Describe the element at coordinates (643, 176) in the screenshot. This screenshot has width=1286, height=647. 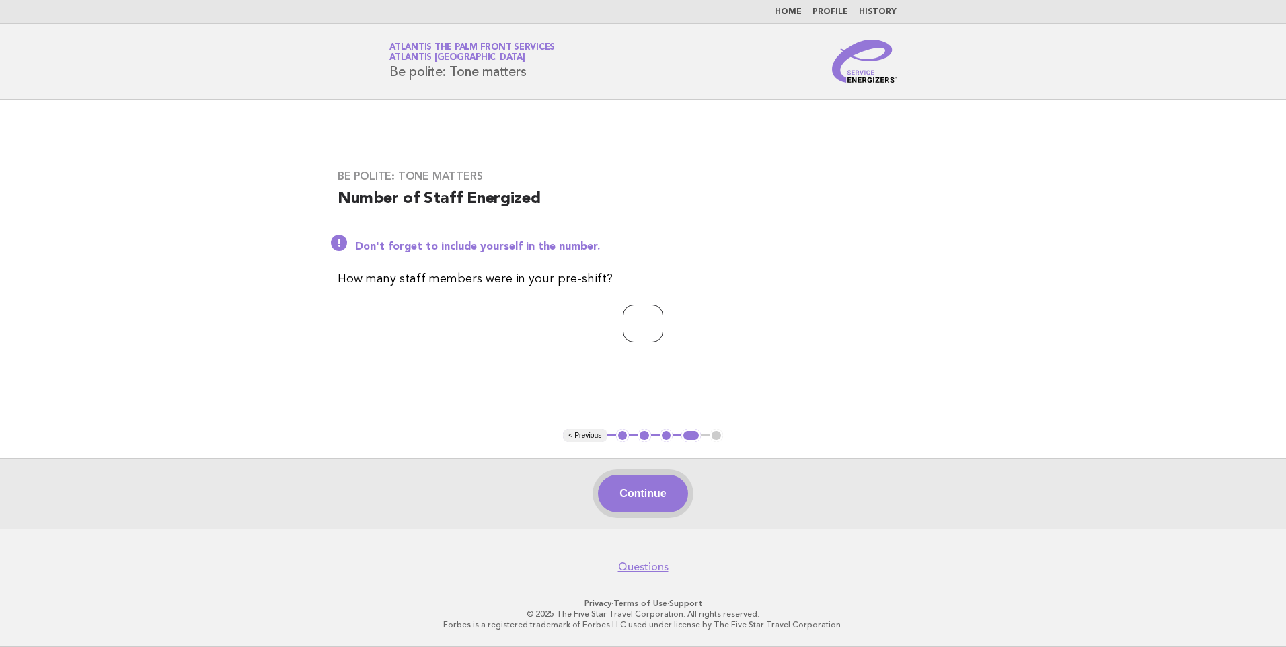
I see `h3: Be polite: Tone matters` at that location.